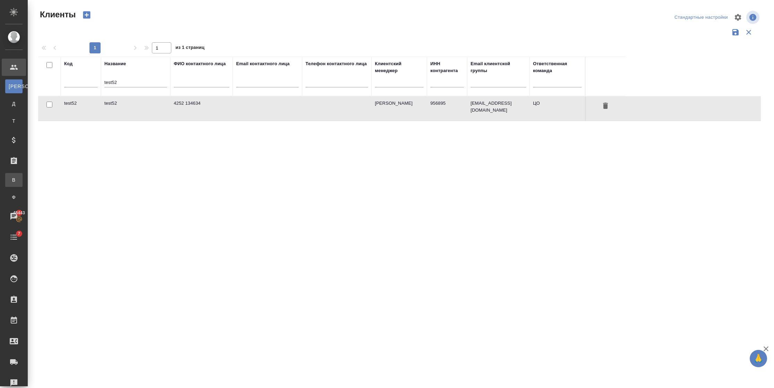 The image size is (774, 388). What do you see at coordinates (447, 67) in the screenshot?
I see `div: ИНН контрагента` at bounding box center [447, 67].